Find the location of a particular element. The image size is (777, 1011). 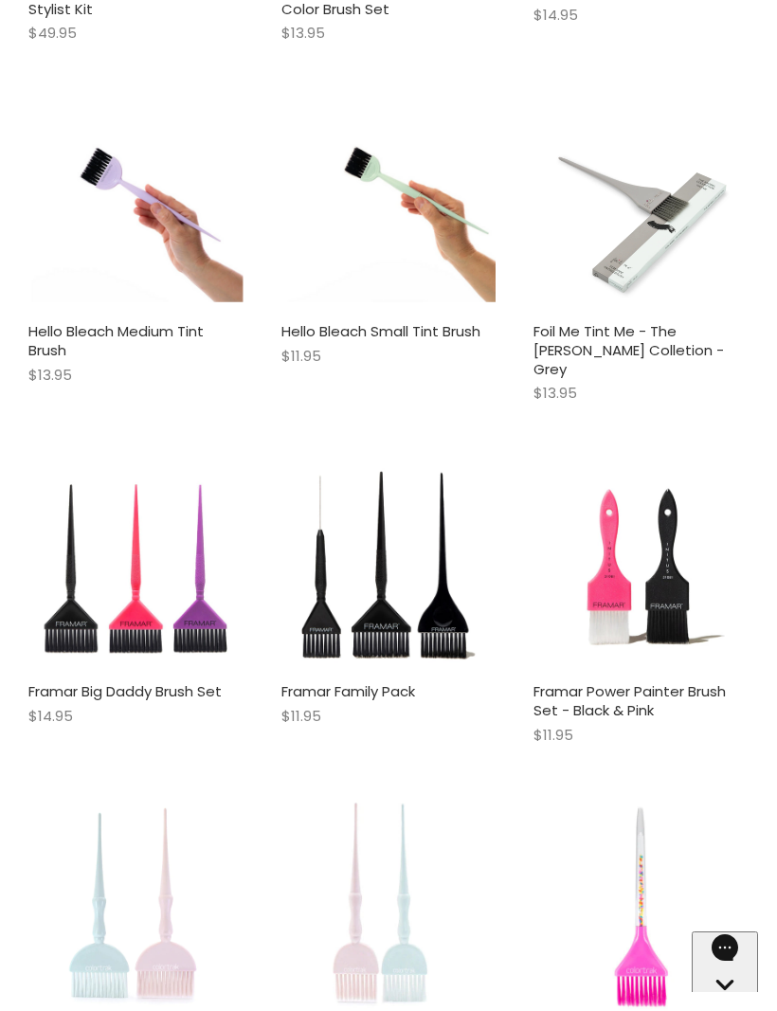

img: Foil Me Tint Me - The Knobel Colletion - Grey is located at coordinates (640, 206).